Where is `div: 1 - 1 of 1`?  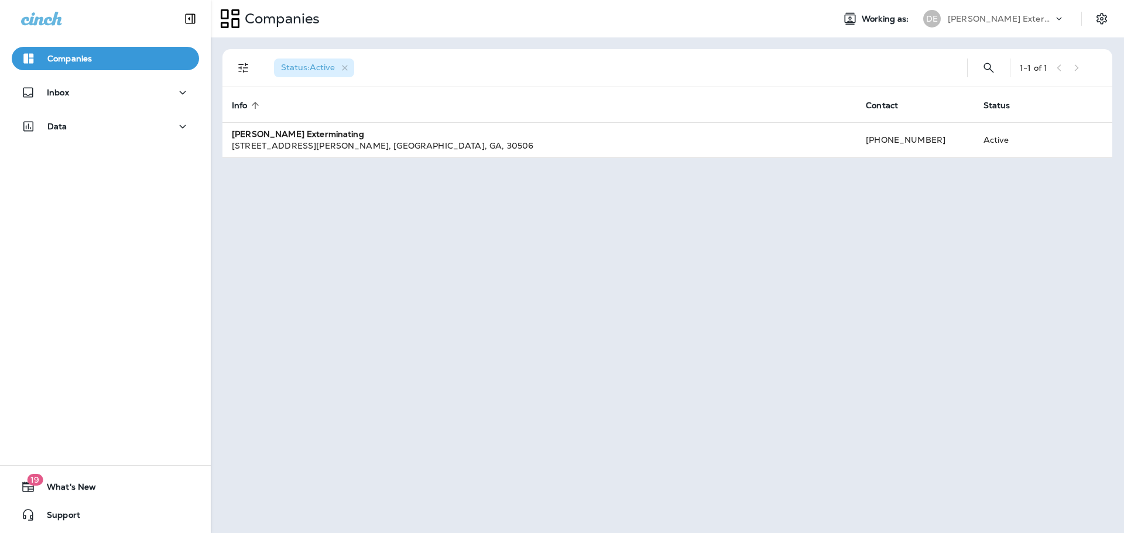 div: 1 - 1 of 1 is located at coordinates (1033, 68).